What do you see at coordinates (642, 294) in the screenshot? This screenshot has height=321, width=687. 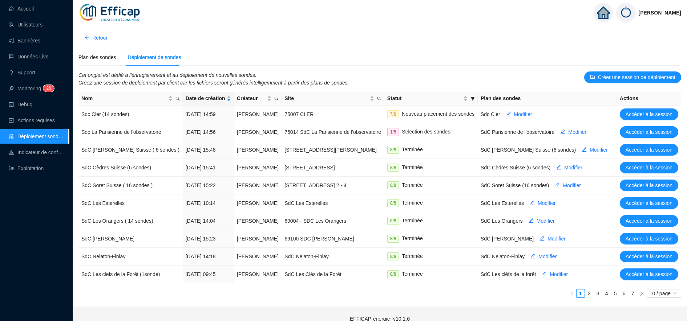 I see `button: right` at bounding box center [642, 294].